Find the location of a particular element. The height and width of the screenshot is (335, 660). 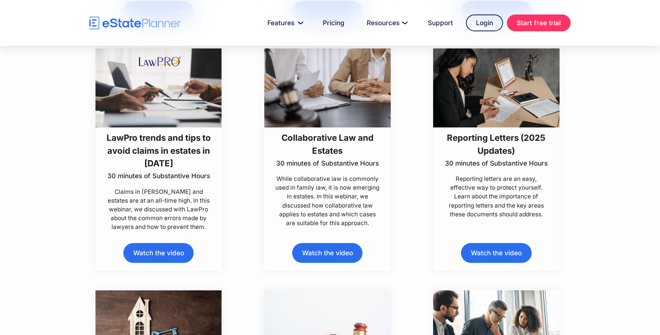

a: home is located at coordinates (135, 23).